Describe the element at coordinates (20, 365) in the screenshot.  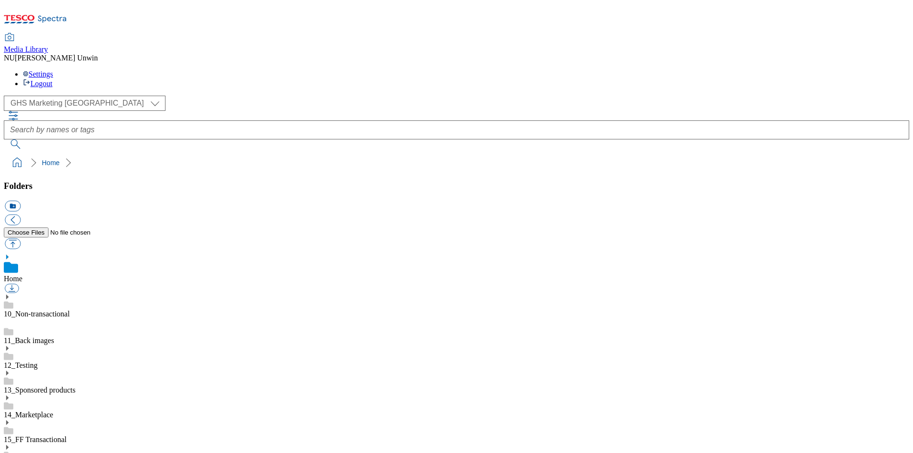
I see `a: 12_Testing` at that location.